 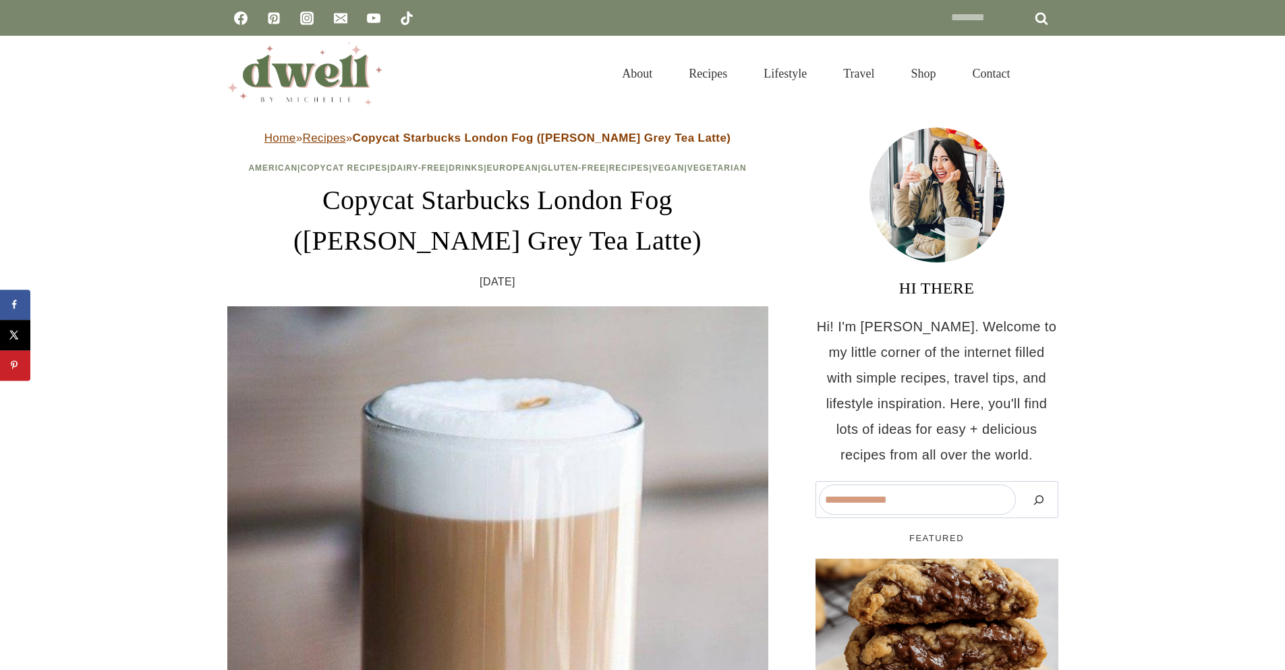 What do you see at coordinates (859, 74) in the screenshot?
I see `a: Travel` at bounding box center [859, 74].